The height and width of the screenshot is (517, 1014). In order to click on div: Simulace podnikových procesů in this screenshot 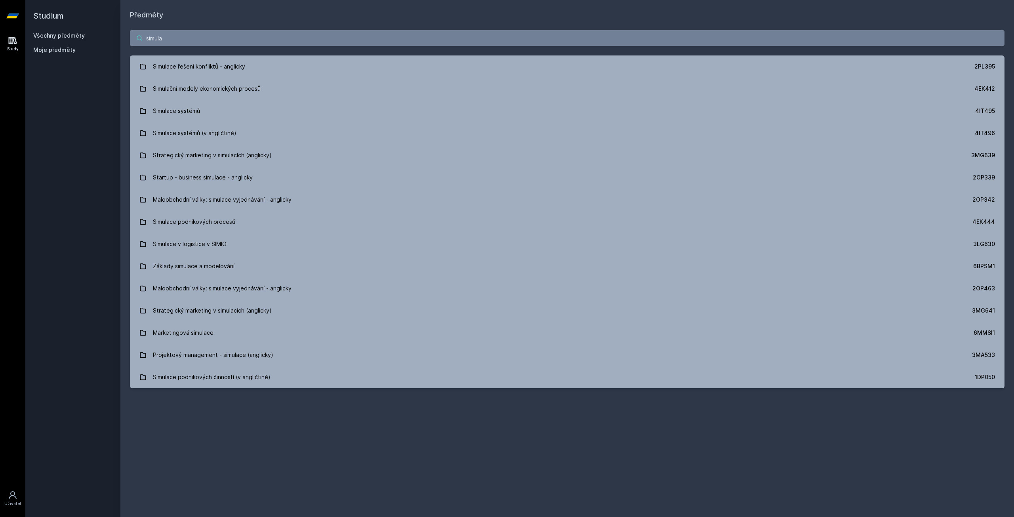, I will do `click(194, 222)`.